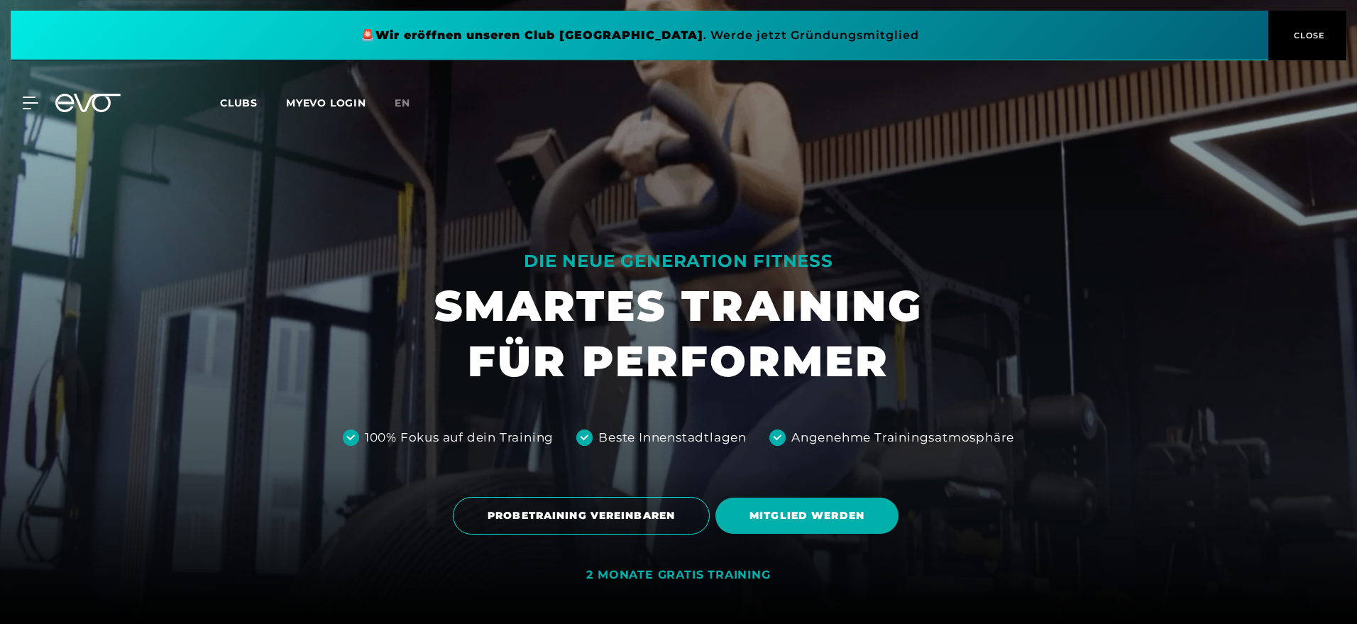 The width and height of the screenshot is (1357, 624). What do you see at coordinates (678, 575) in the screenshot?
I see `div: 2 MONATE GRATIS TRAINING` at bounding box center [678, 575].